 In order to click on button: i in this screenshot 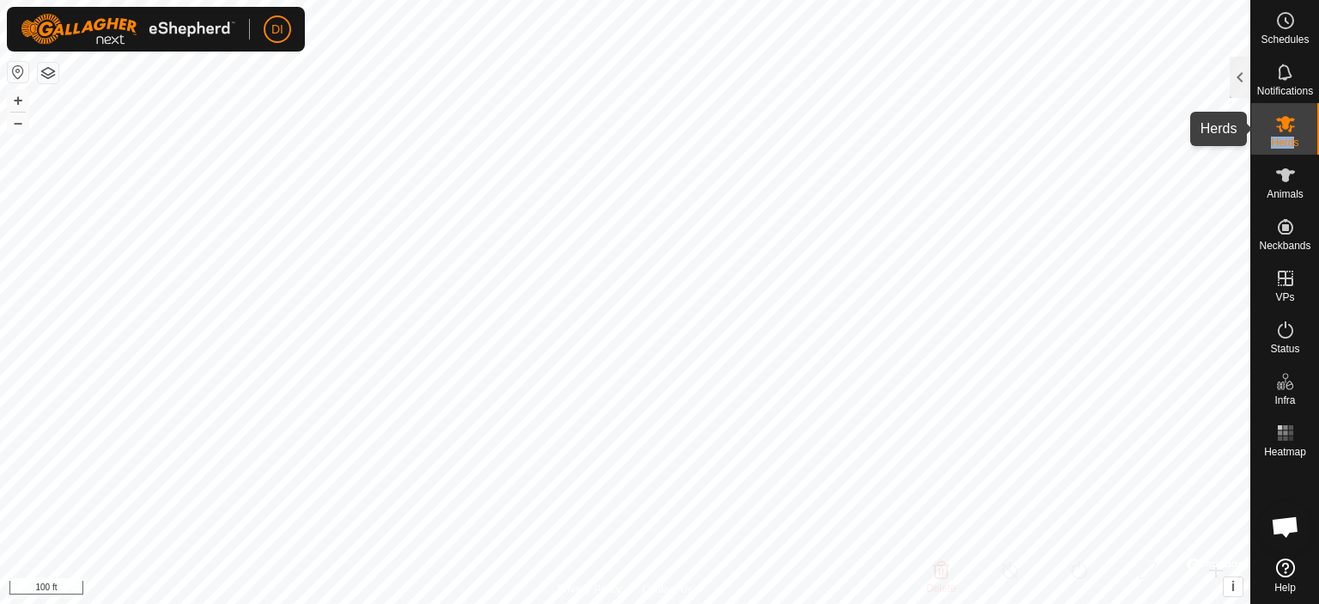, I will do `click(1234, 587)`.